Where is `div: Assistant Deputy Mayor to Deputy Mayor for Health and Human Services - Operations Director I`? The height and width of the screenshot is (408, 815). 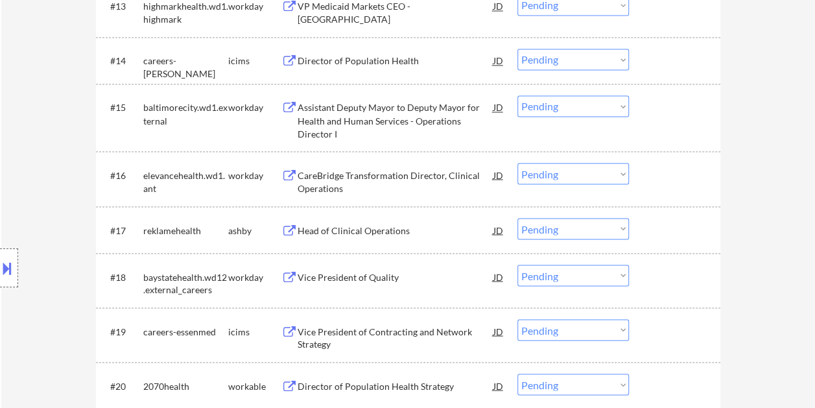
div: Assistant Deputy Mayor to Deputy Mayor for Health and Human Services - Operations Director I is located at coordinates (396, 120).